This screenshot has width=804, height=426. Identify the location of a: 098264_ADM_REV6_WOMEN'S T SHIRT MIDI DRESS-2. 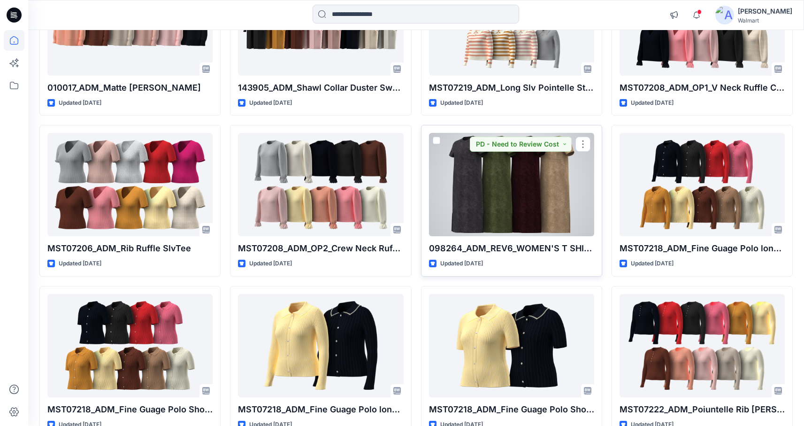
(512, 184).